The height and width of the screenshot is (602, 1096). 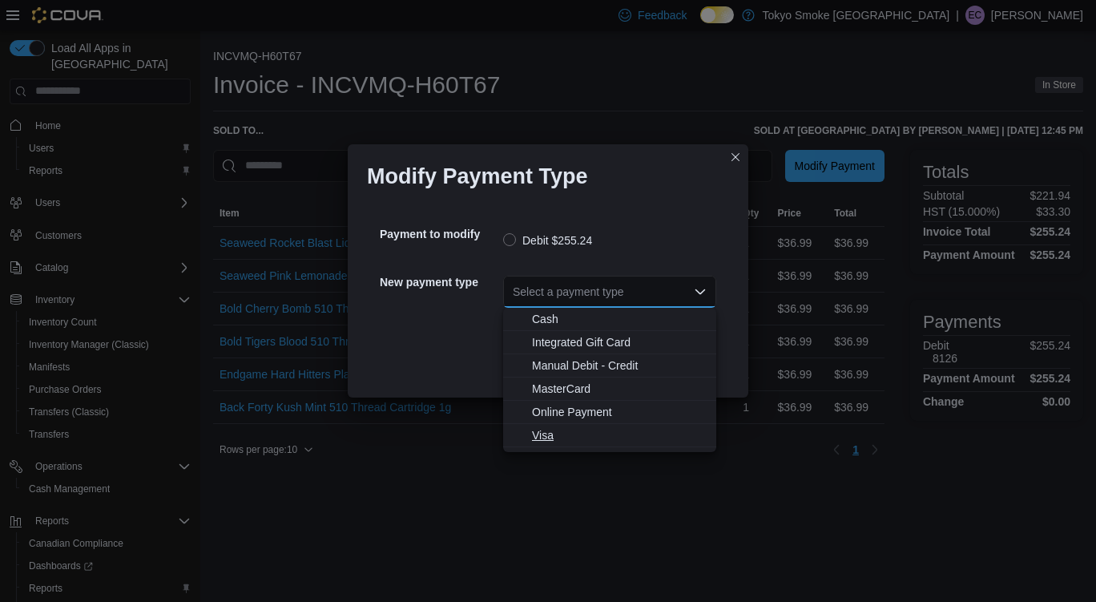 What do you see at coordinates (619, 365) in the screenshot?
I see `span: Manual Debit - Credit` at bounding box center [619, 365].